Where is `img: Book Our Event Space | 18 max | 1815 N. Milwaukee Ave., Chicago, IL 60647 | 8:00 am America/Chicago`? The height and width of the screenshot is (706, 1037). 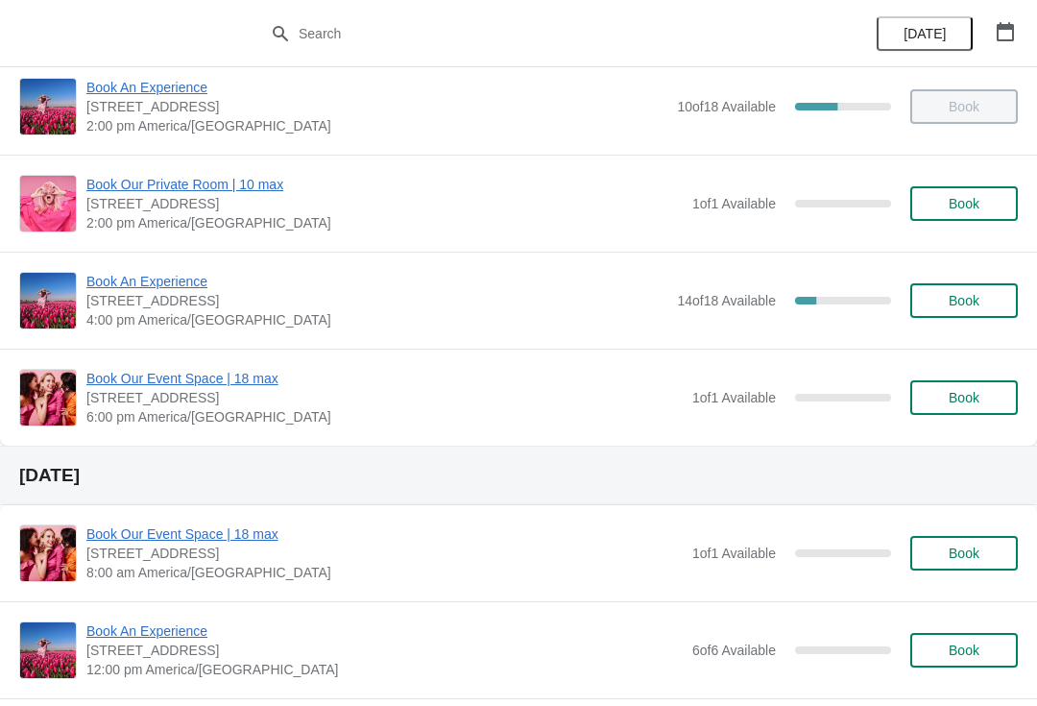 img: Book Our Event Space | 18 max | 1815 N. Milwaukee Ave., Chicago, IL 60647 | 8:00 am America/Chicago is located at coordinates (48, 553).